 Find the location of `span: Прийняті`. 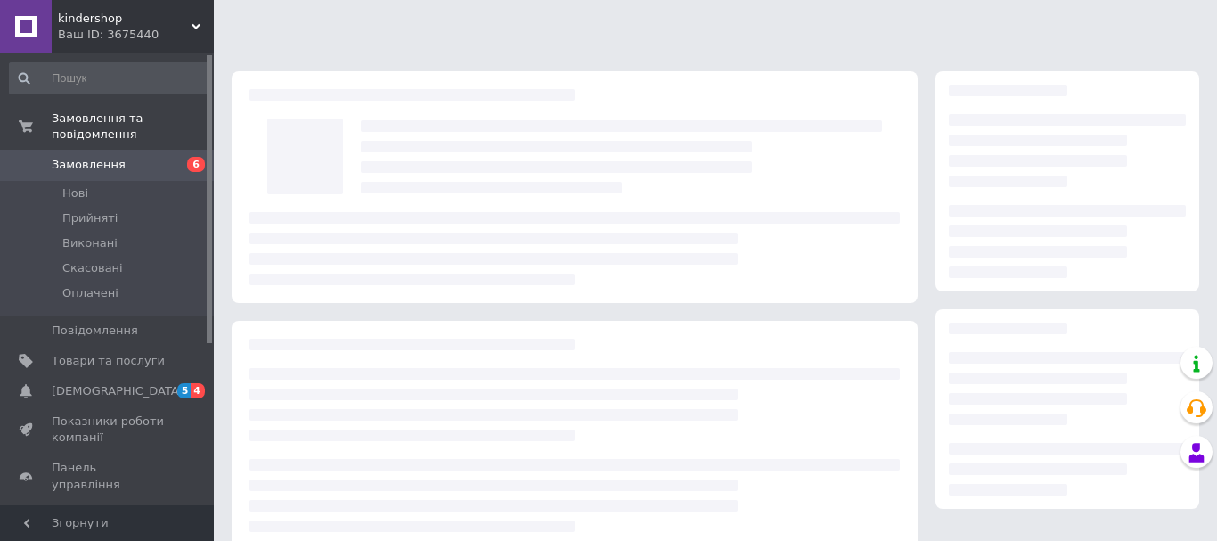

span: Прийняті is located at coordinates (90, 218).